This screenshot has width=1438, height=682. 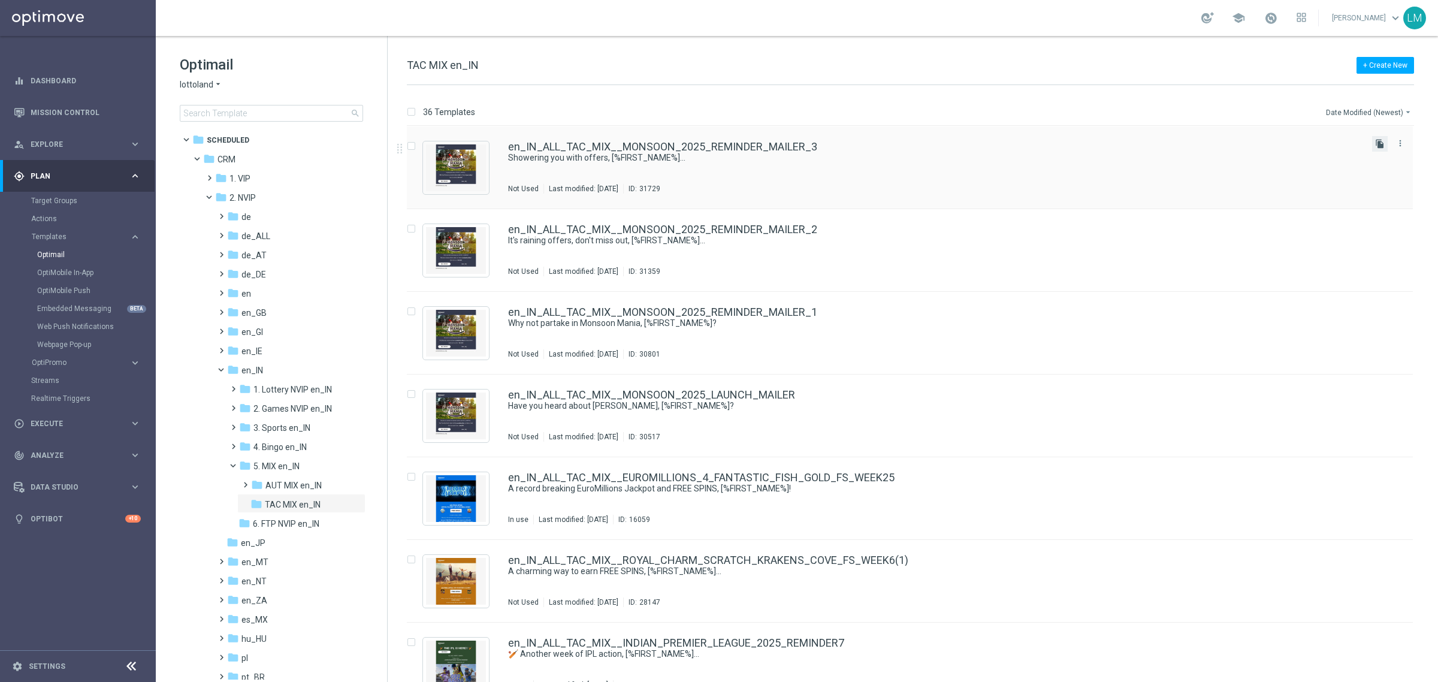 What do you see at coordinates (78, 399) in the screenshot?
I see `a: Realtime Triggers` at bounding box center [78, 399].